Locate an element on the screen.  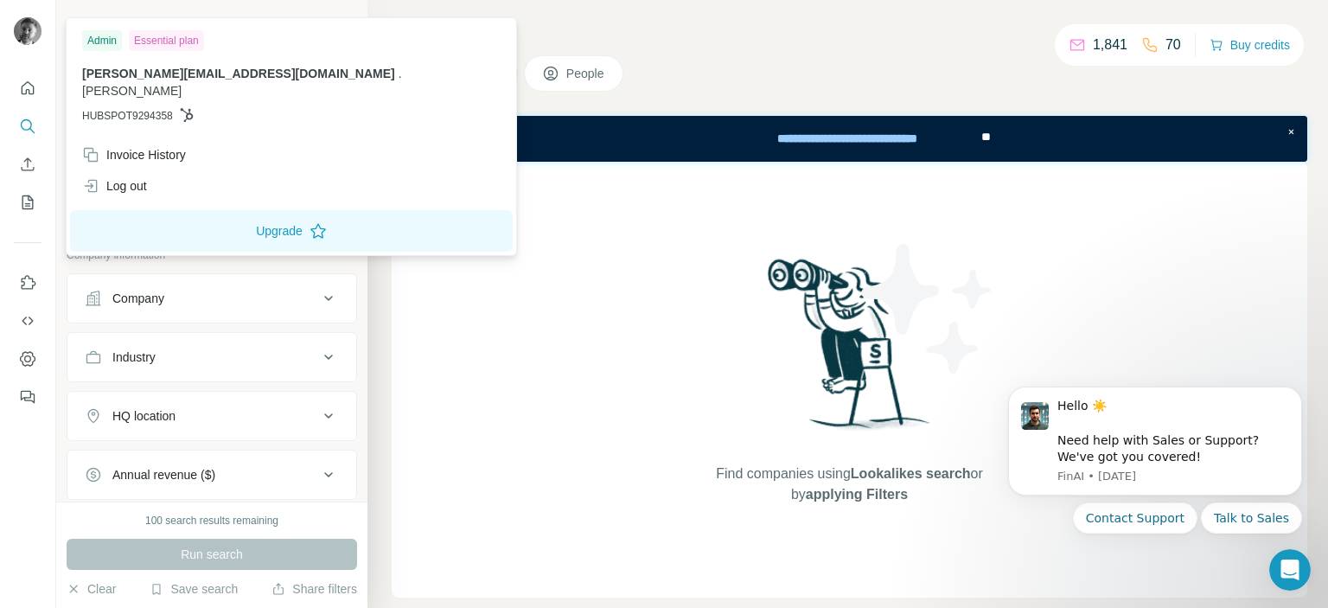
button: Quick reply: Talk to Sales is located at coordinates (269, 152).